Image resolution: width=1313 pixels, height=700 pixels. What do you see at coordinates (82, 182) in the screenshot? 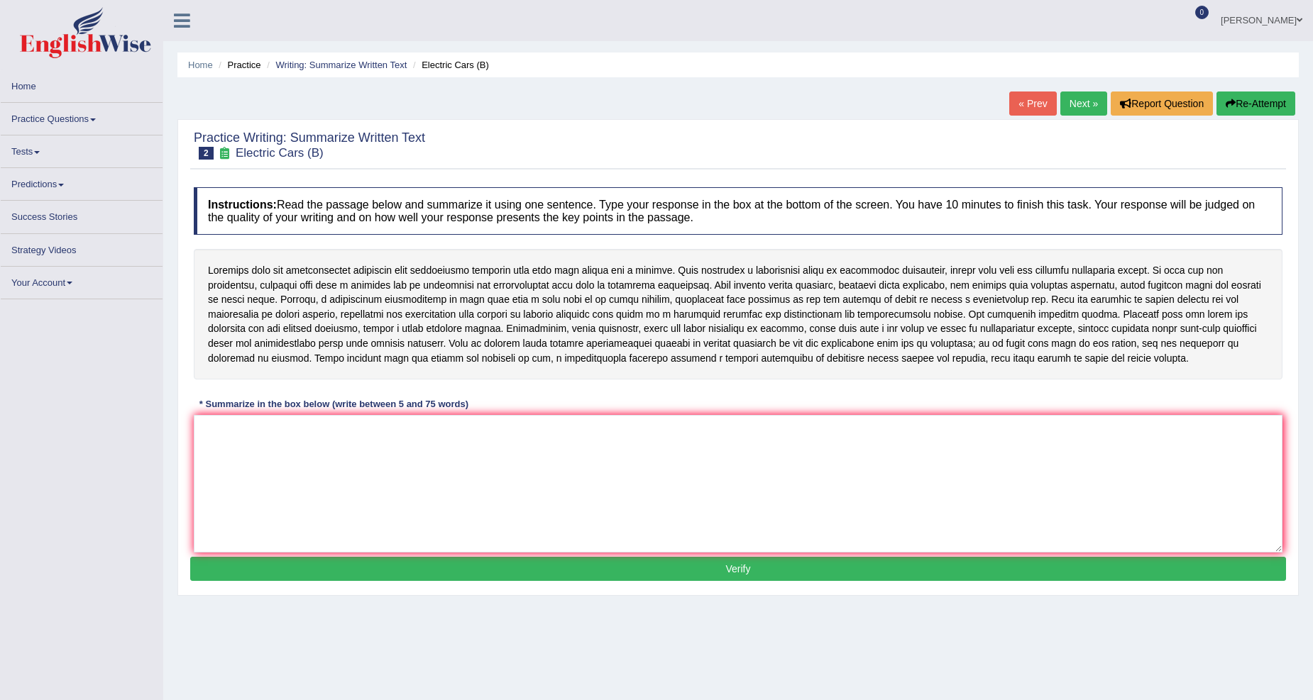
I see `a: Predictions` at bounding box center [82, 182].